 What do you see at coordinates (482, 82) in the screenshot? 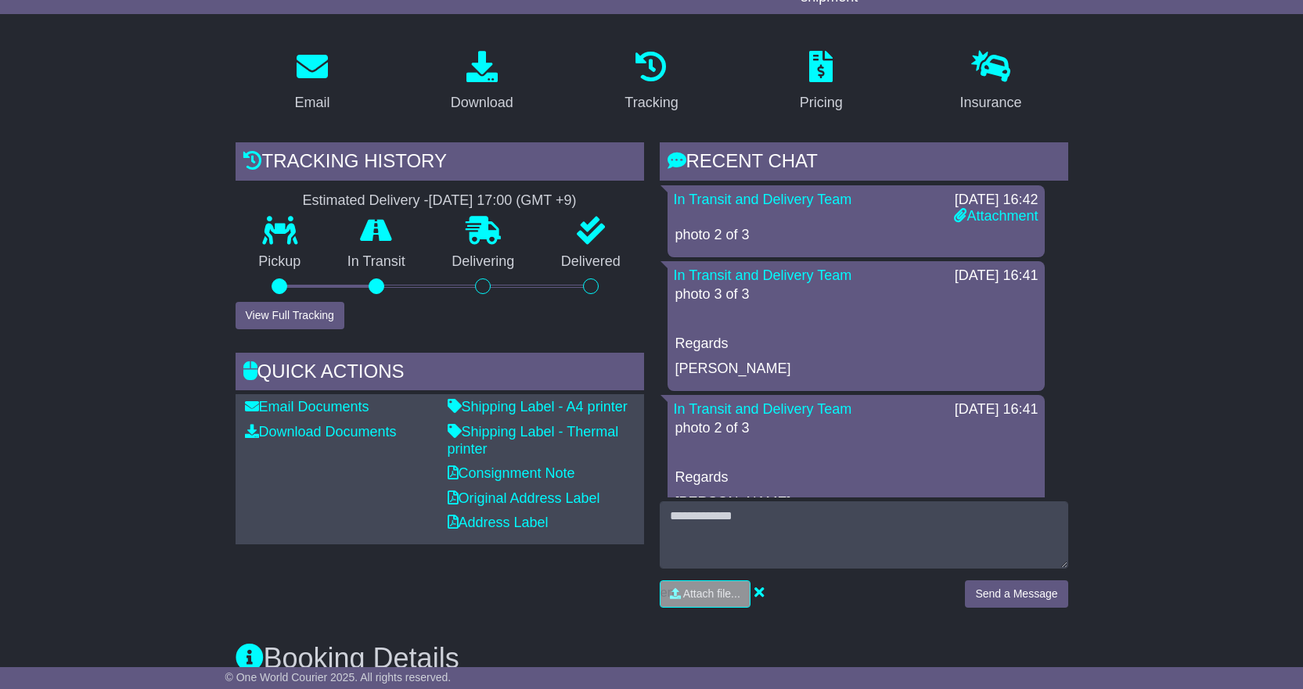
I see `a: Download` at bounding box center [482, 82].